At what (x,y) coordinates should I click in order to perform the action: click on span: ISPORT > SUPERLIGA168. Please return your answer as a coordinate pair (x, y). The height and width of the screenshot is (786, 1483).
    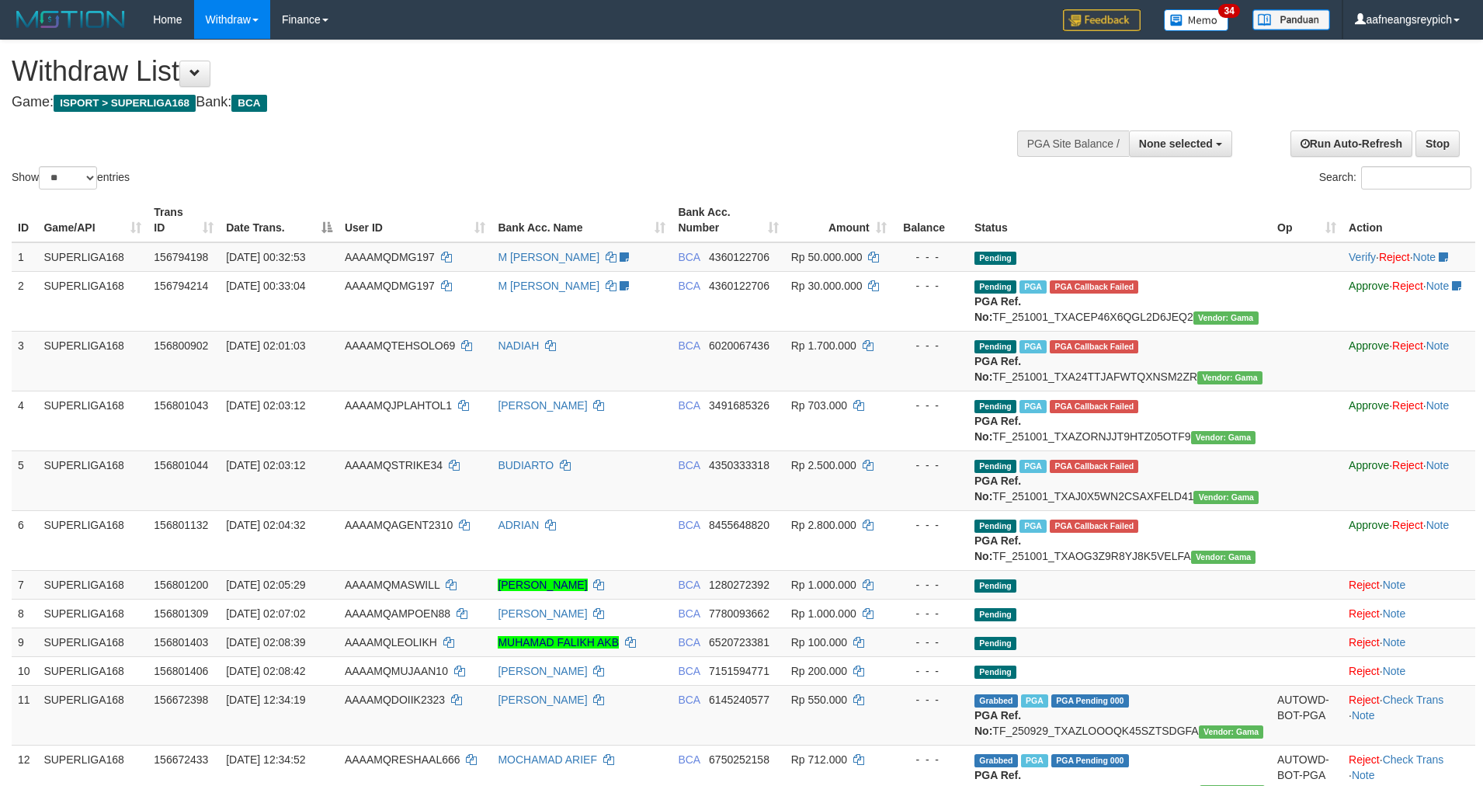
    Looking at the image, I should click on (124, 103).